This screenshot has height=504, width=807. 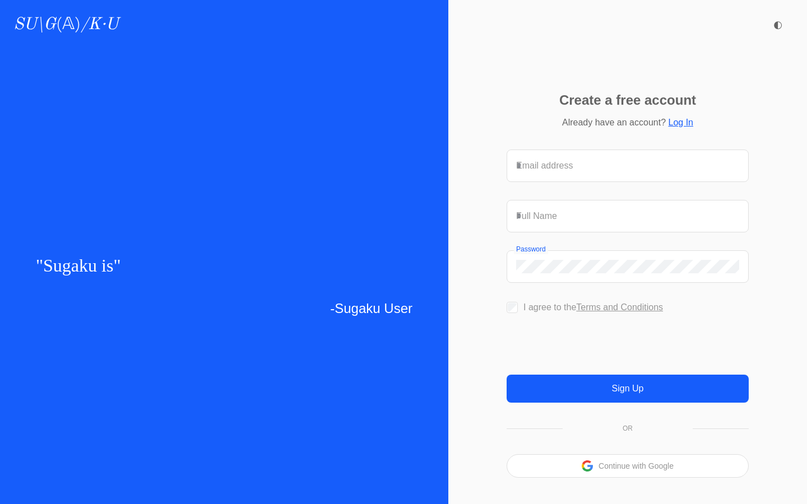 What do you see at coordinates (593, 307) in the screenshot?
I see `label: I agree to the` at bounding box center [593, 307].